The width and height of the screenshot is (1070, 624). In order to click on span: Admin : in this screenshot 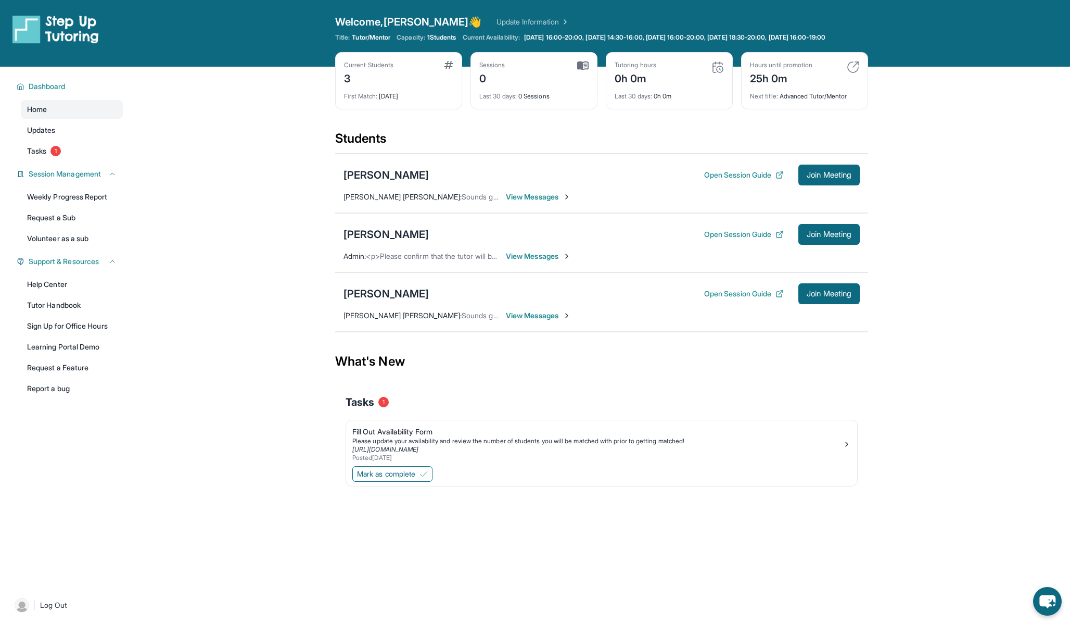, I will do `click(355, 256)`.